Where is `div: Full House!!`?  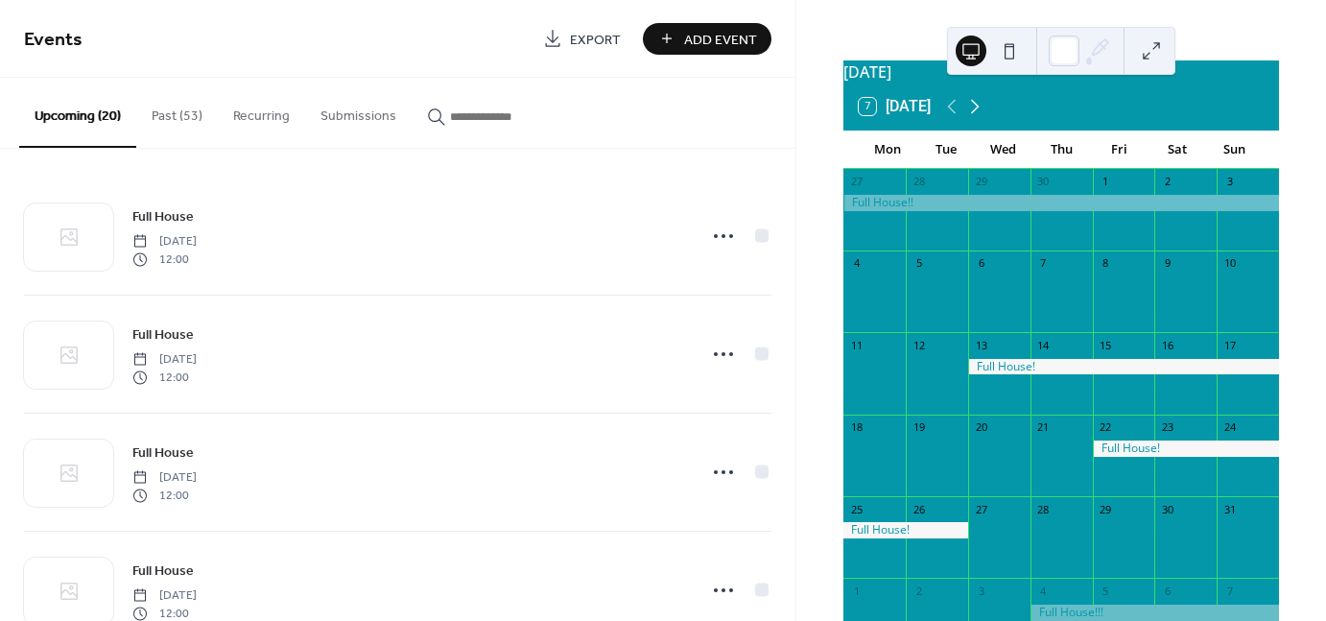 div: Full House!! is located at coordinates (1061, 202).